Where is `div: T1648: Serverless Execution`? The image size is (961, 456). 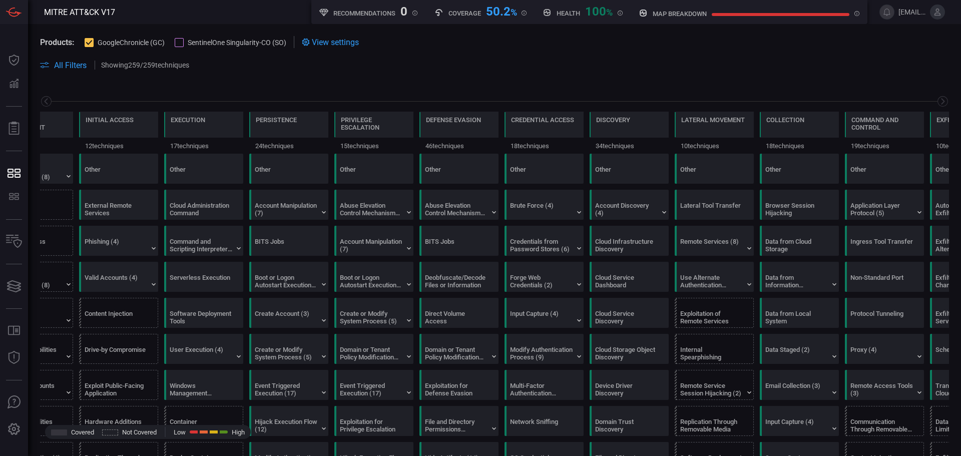
div: T1648: Serverless Execution is located at coordinates (204, 277).